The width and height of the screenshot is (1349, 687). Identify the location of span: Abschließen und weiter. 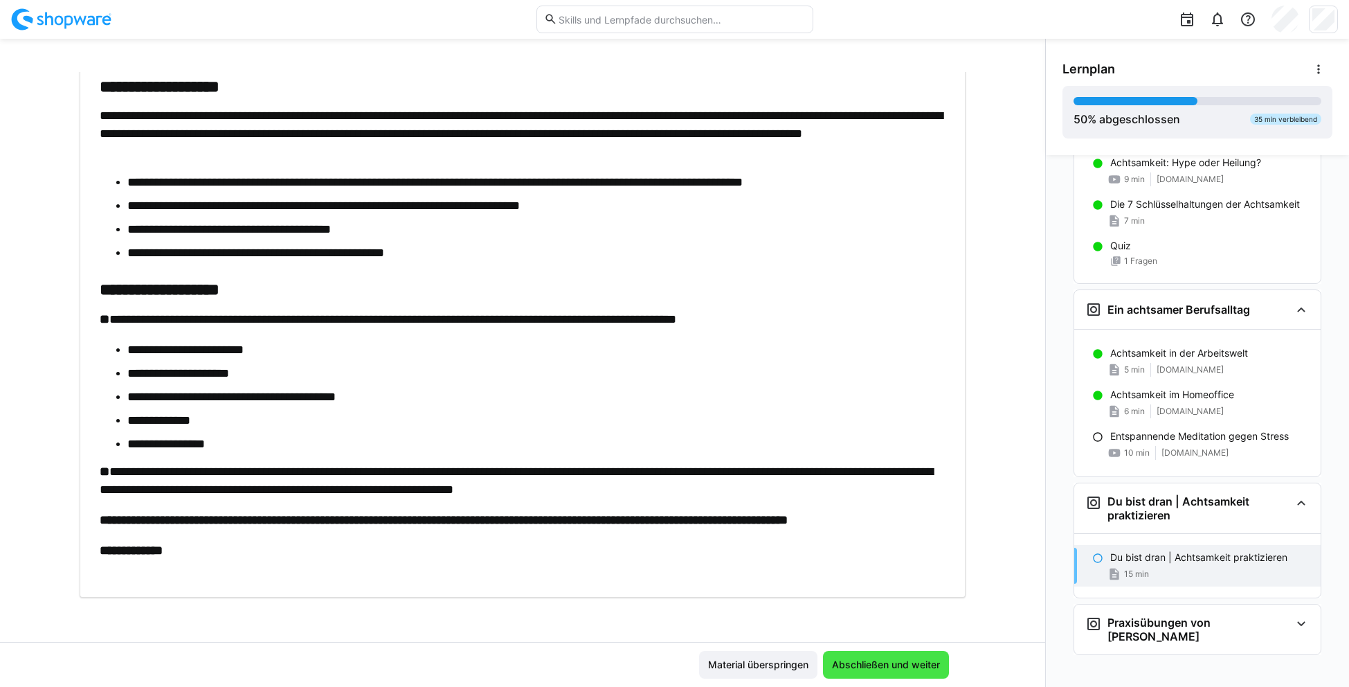
(886, 665).